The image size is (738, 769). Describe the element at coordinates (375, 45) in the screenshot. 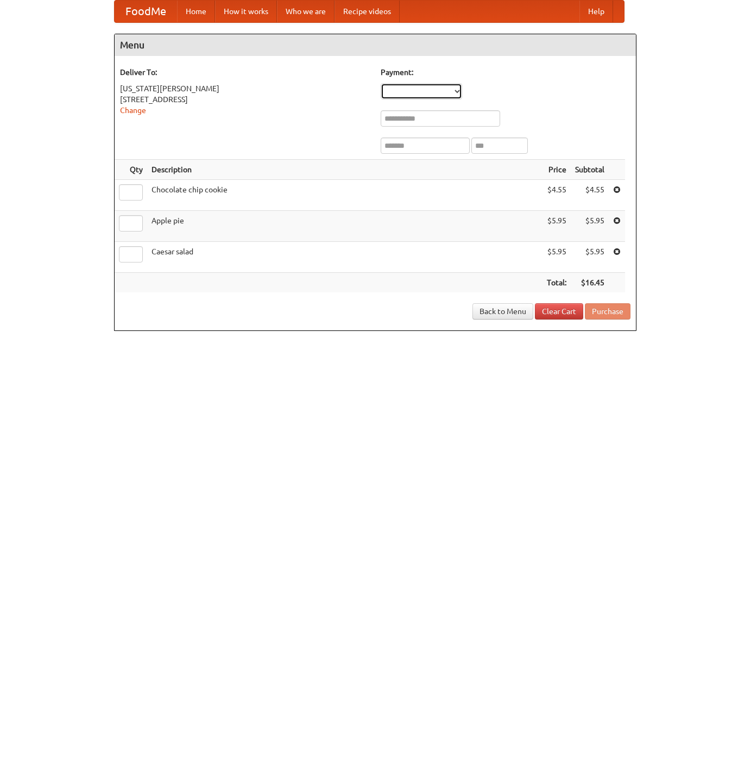

I see `h4: Menu` at that location.